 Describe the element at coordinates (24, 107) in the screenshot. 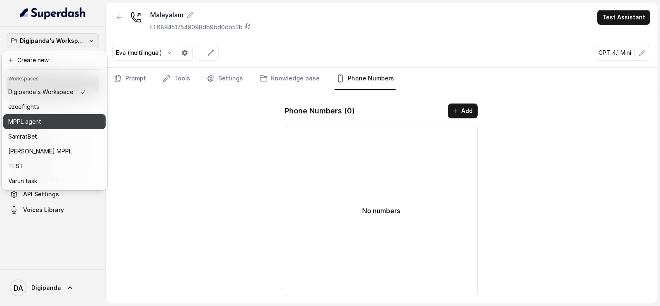

I see `p: ezeeflights` at that location.